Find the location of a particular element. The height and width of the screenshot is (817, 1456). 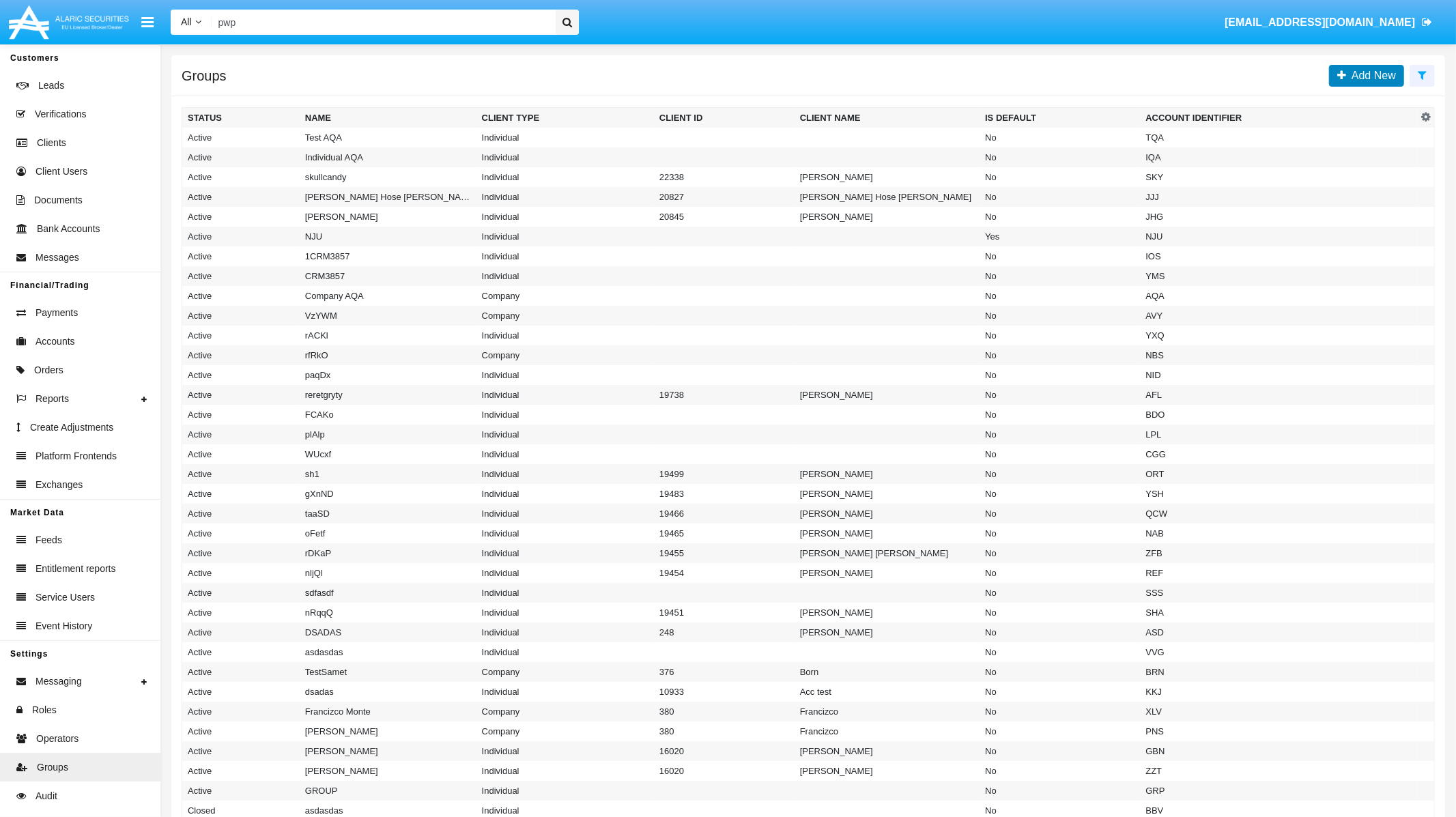

td: SHA is located at coordinates (1279, 613).